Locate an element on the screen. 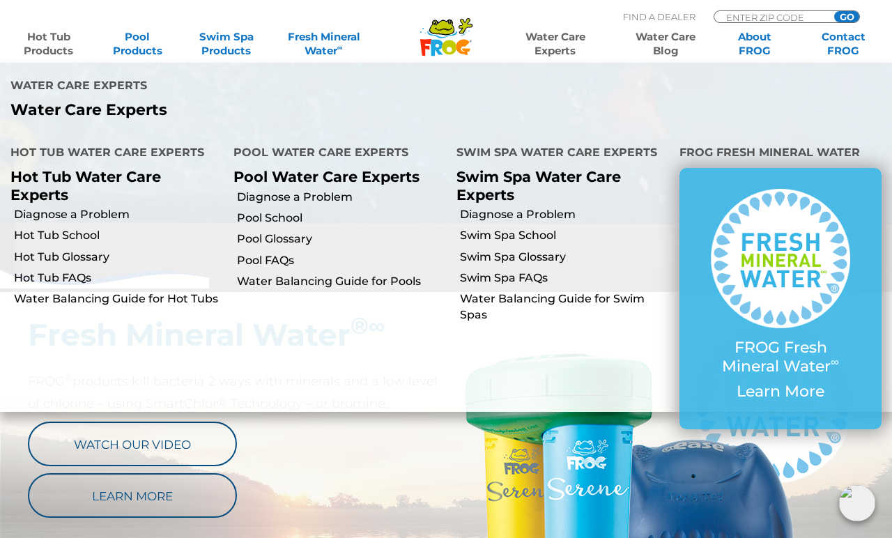  a: Pool Glossary is located at coordinates (342, 239).